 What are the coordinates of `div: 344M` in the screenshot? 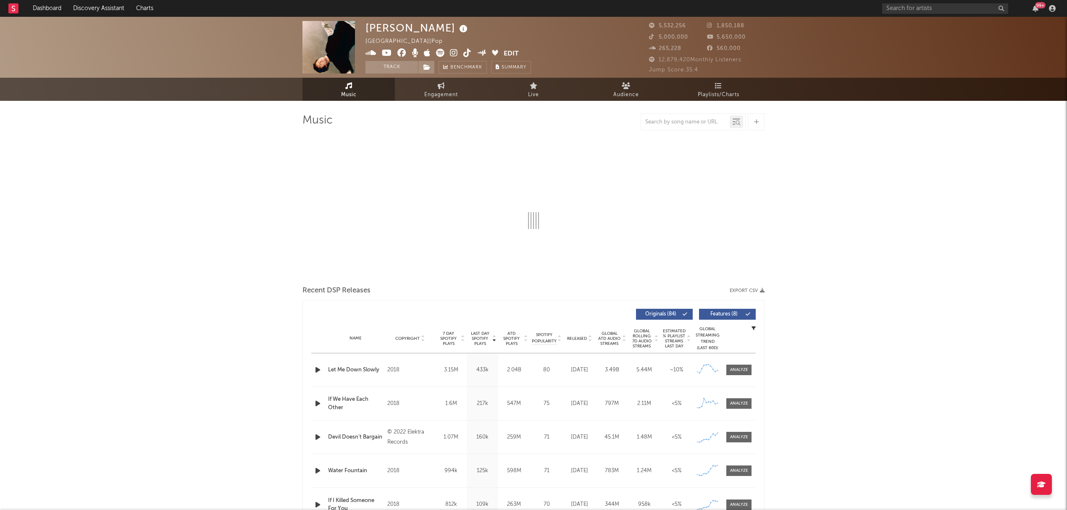 It's located at (611, 504).